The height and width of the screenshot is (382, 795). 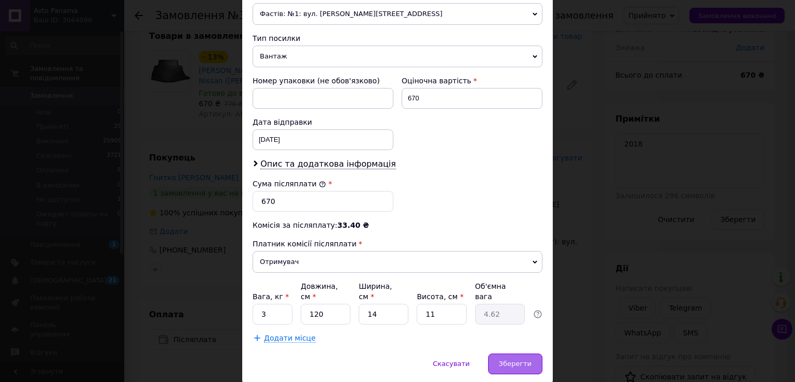 What do you see at coordinates (375, 291) in the screenshot?
I see `label: Ширина, см` at bounding box center [375, 291].